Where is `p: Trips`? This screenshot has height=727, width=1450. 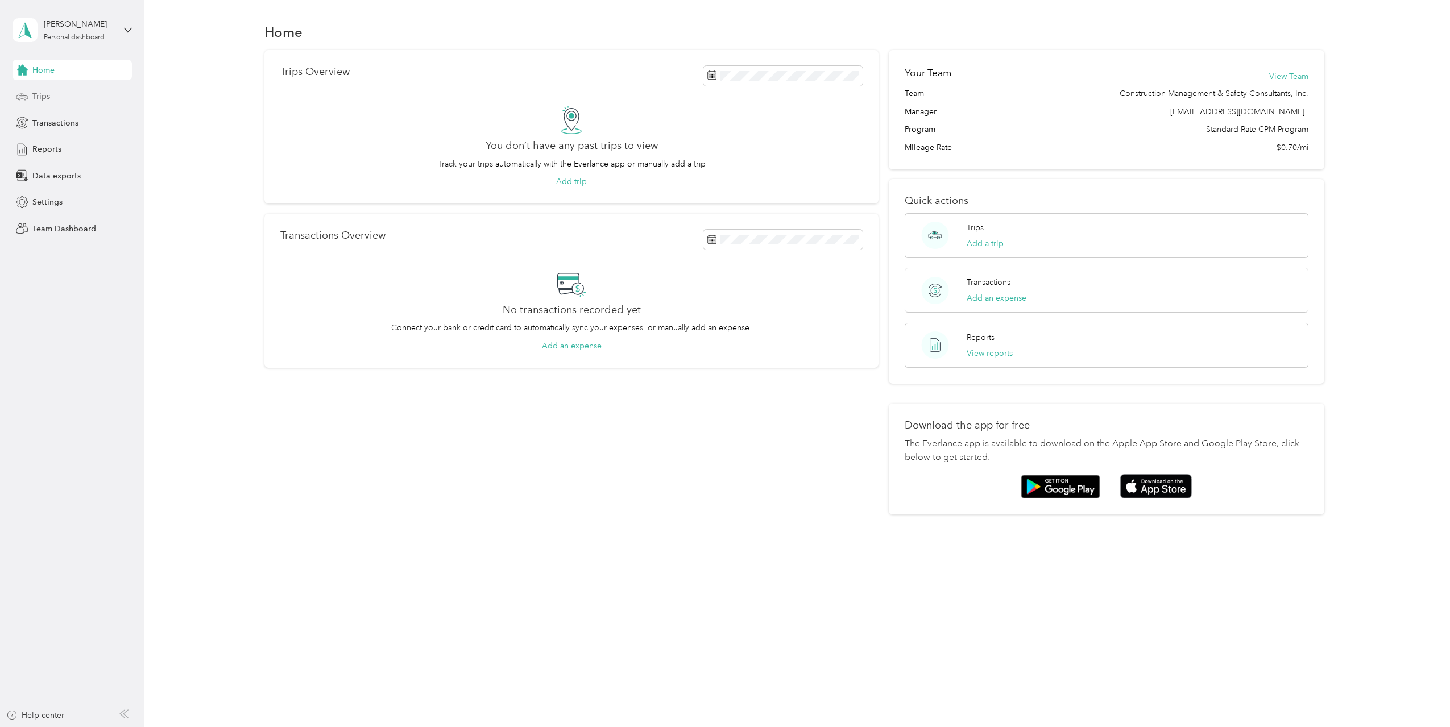
p: Trips is located at coordinates (975, 227).